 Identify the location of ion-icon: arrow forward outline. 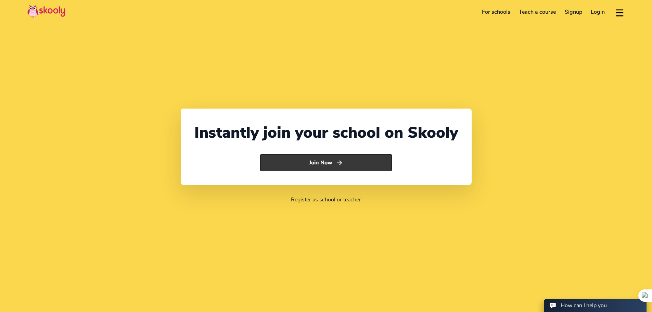
(339, 163).